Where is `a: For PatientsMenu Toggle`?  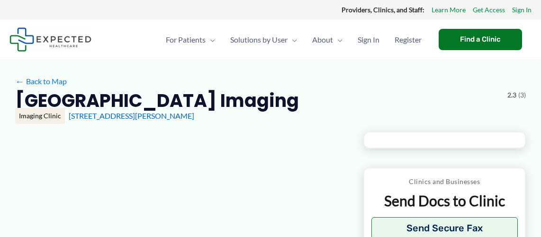 a: For PatientsMenu Toggle is located at coordinates (190, 40).